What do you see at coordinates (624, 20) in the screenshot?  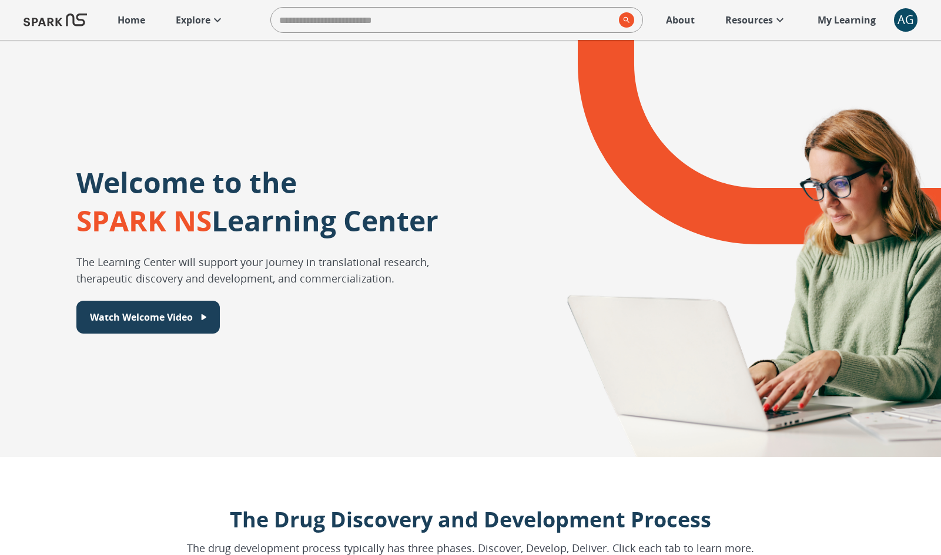 I see `button: search` at bounding box center [624, 20].